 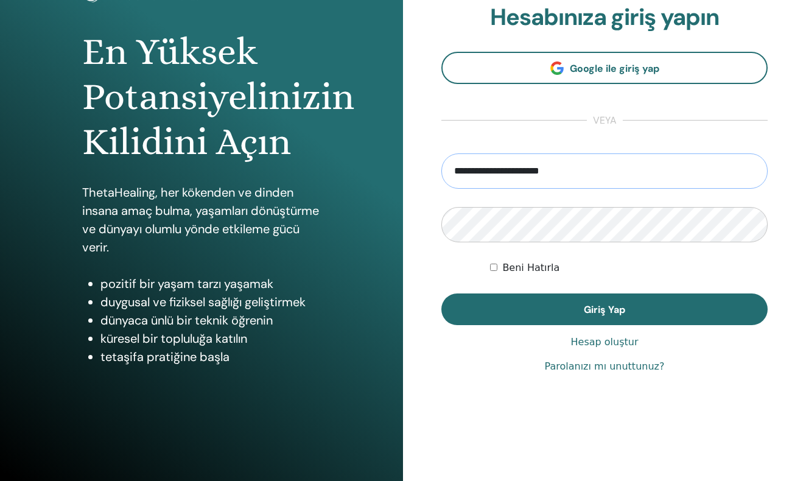 I want to click on span: Giriş Yap, so click(x=604, y=309).